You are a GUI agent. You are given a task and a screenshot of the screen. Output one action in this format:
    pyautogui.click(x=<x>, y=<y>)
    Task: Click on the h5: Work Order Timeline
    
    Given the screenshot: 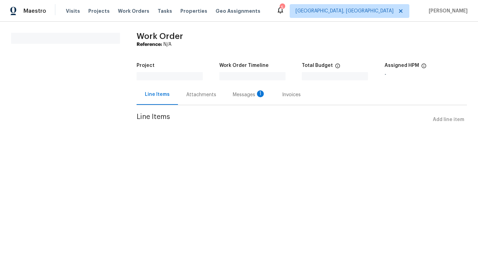 What is the action you would take?
    pyautogui.click(x=244, y=66)
    